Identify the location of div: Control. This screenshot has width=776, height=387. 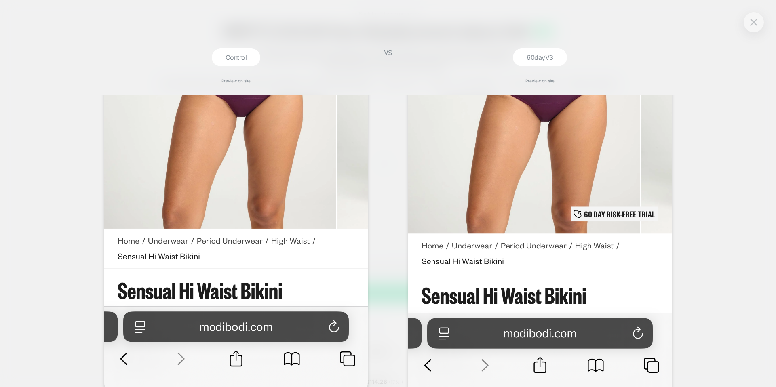
(236, 57).